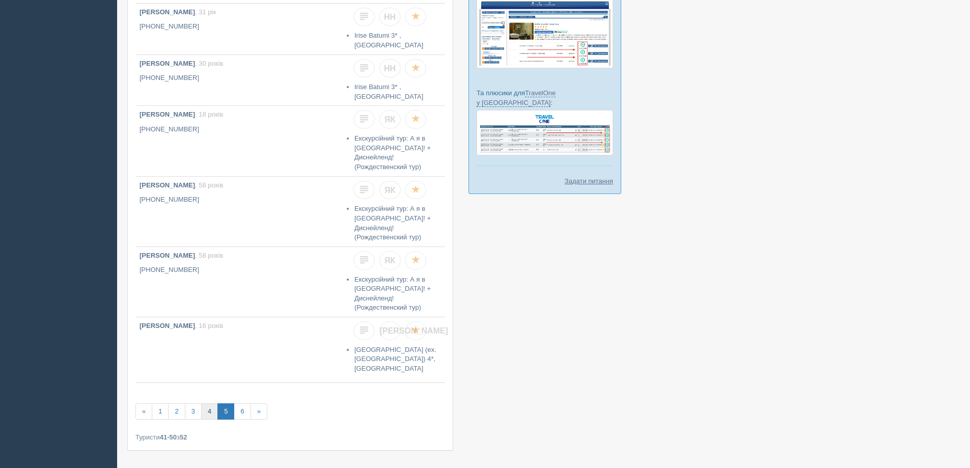 The height and width of the screenshot is (468, 970). Describe the element at coordinates (193, 411) in the screenshot. I see `a: 3` at that location.